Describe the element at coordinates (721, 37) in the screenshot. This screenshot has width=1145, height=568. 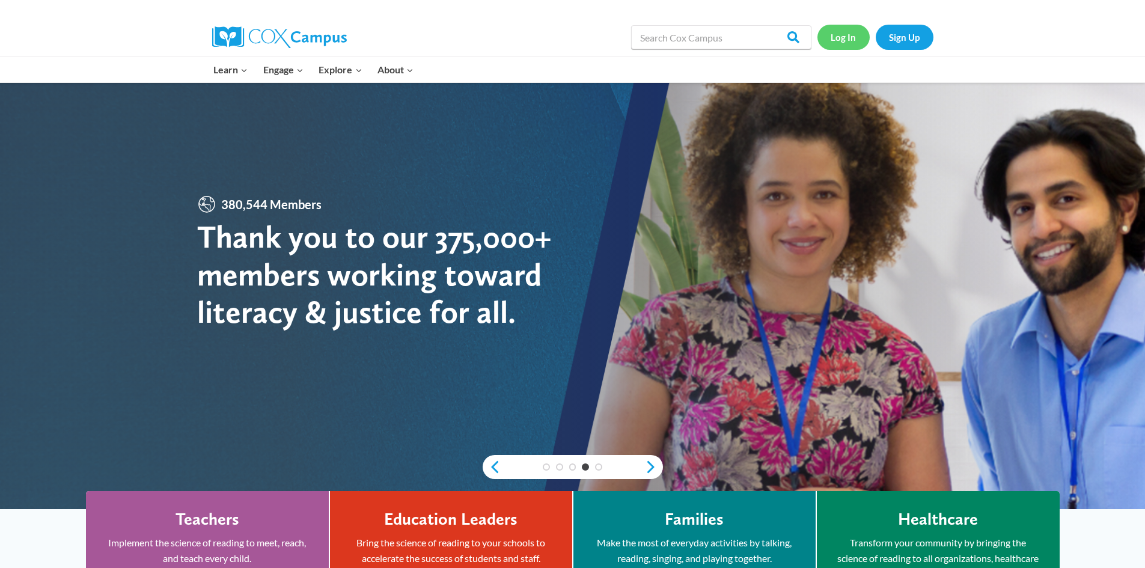
I see `input: Search Cox Campus` at that location.